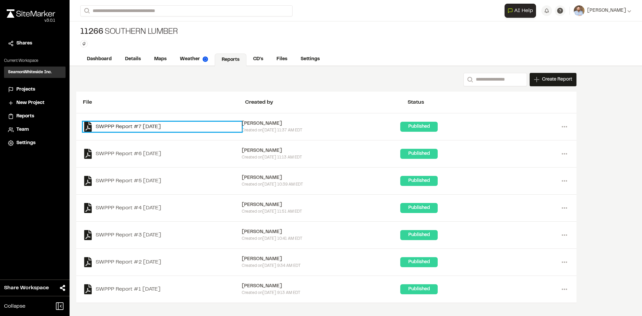  I want to click on a: CD's, so click(258, 59).